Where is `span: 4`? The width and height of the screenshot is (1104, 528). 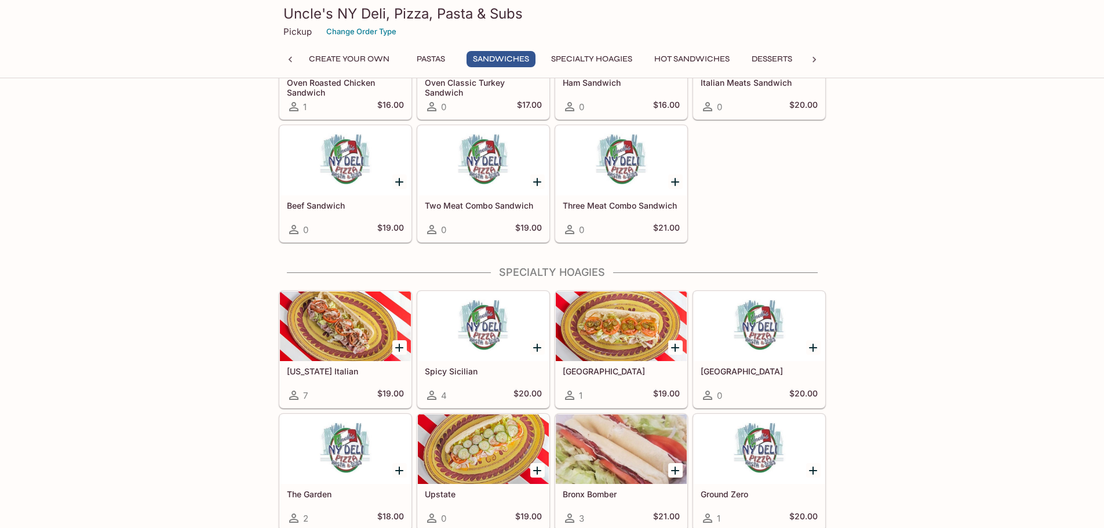
span: 4 is located at coordinates (444, 395).